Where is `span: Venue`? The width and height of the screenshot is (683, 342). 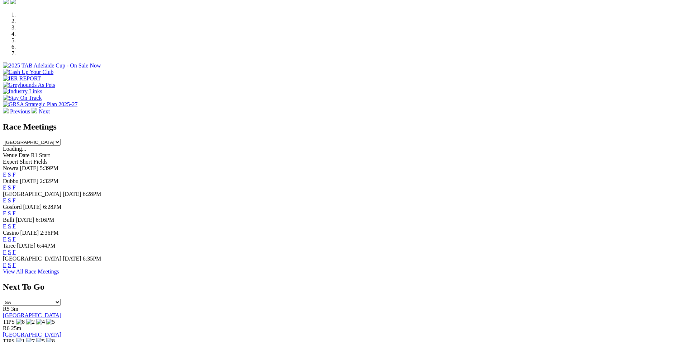 span: Venue is located at coordinates (10, 155).